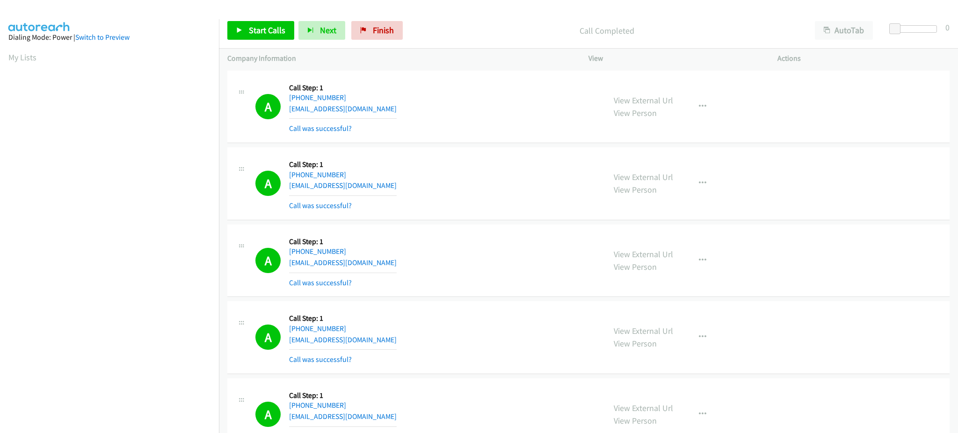 The width and height of the screenshot is (958, 433). What do you see at coordinates (947, 27) in the screenshot?
I see `div: 0` at bounding box center [947, 27].